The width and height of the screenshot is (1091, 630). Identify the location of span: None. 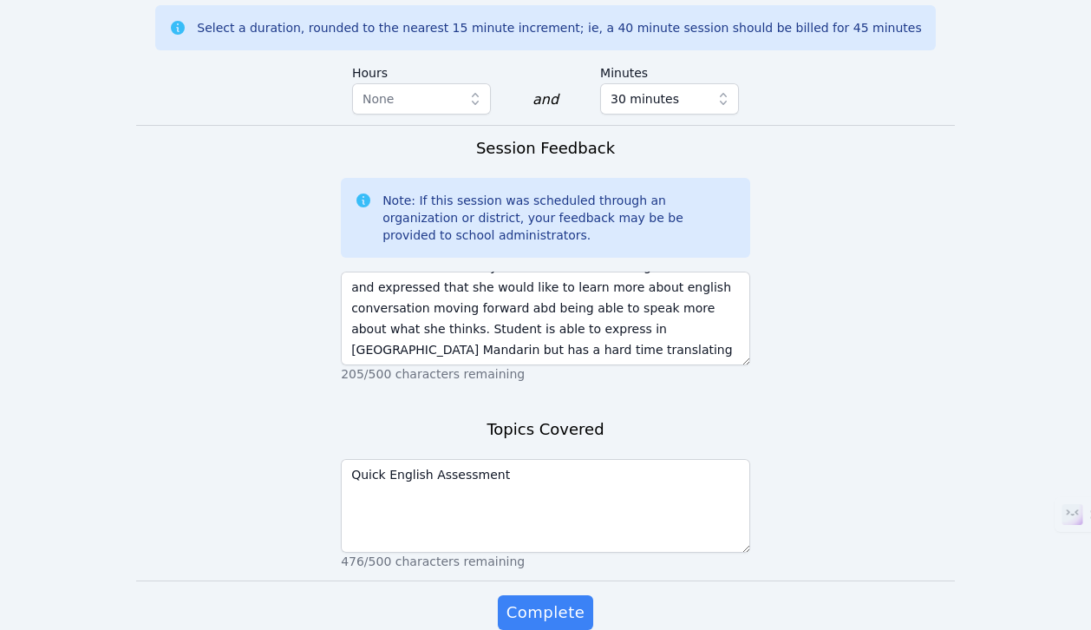
(378, 99).